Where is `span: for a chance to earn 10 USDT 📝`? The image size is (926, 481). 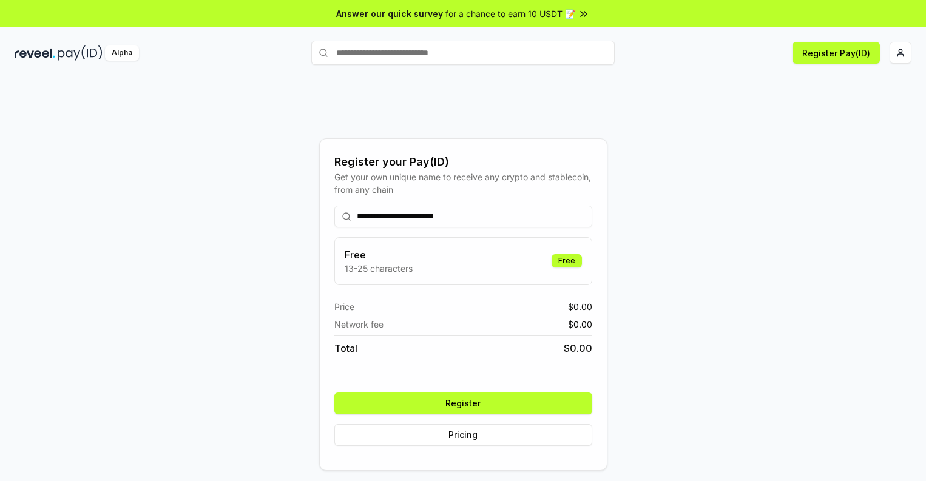 span: for a chance to earn 10 USDT 📝 is located at coordinates (511, 13).